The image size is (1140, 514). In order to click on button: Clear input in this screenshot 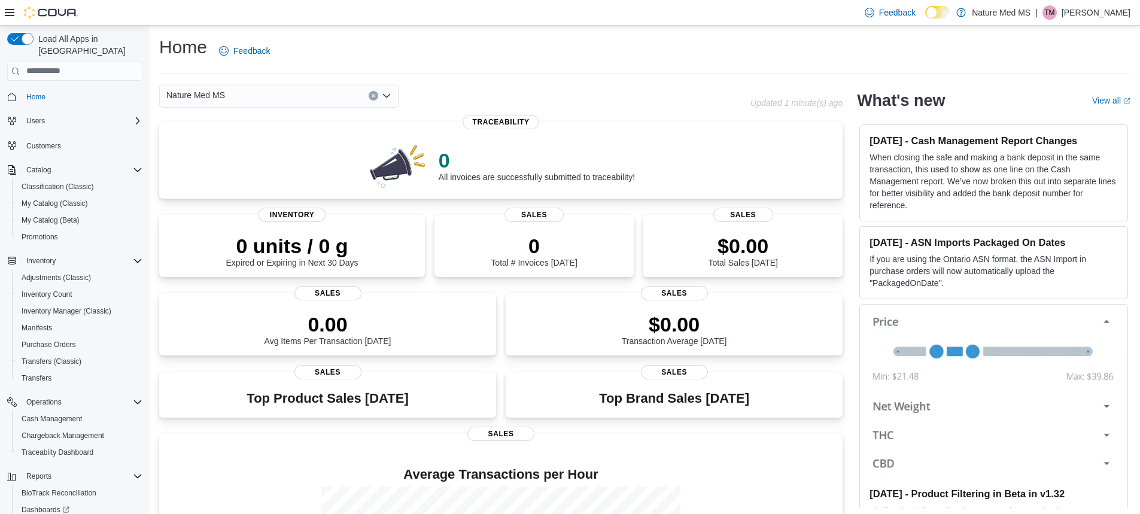, I will do `click(373, 96)`.